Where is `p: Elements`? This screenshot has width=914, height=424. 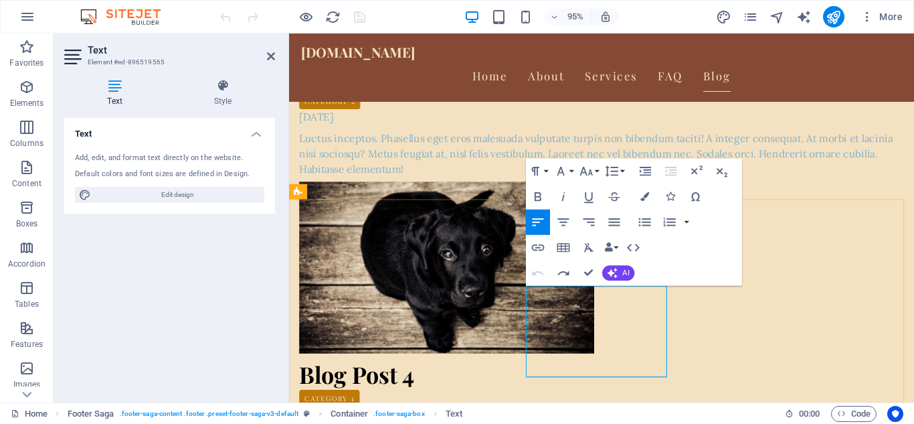
p: Elements is located at coordinates (27, 103).